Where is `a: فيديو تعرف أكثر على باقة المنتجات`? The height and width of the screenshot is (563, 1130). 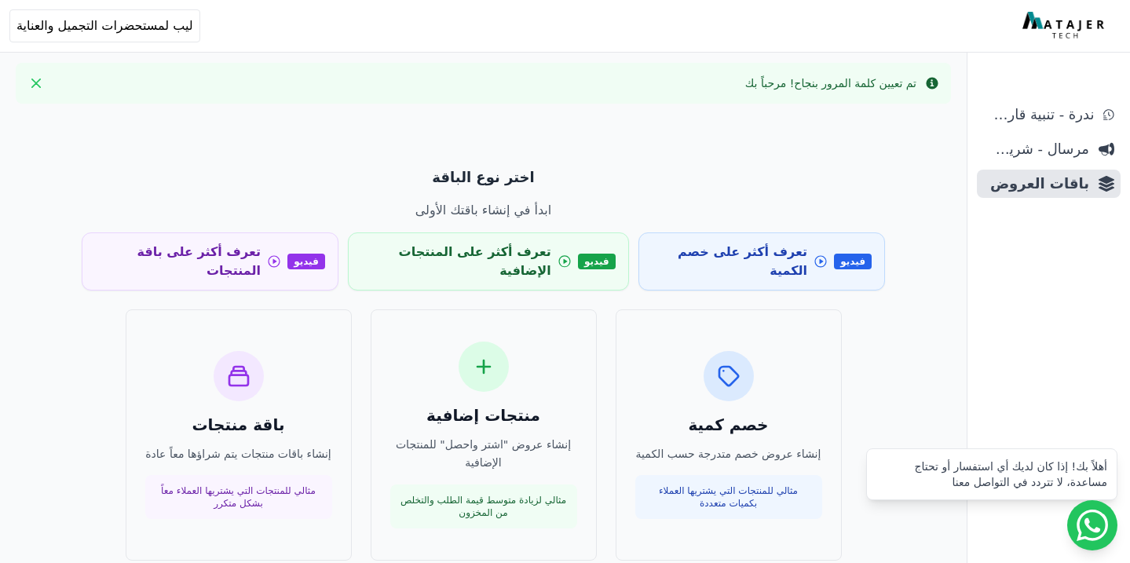
a: فيديو تعرف أكثر على باقة المنتجات is located at coordinates (210, 261).